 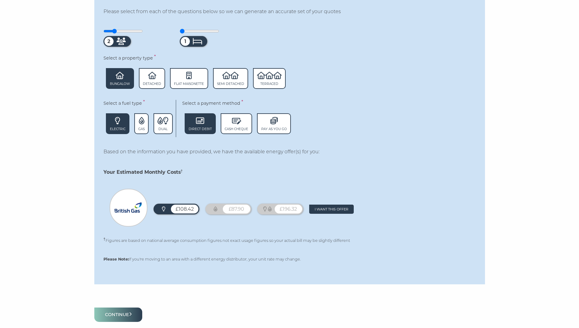 What do you see at coordinates (289, 209) in the screenshot?
I see `div: £196.32` at bounding box center [289, 209].